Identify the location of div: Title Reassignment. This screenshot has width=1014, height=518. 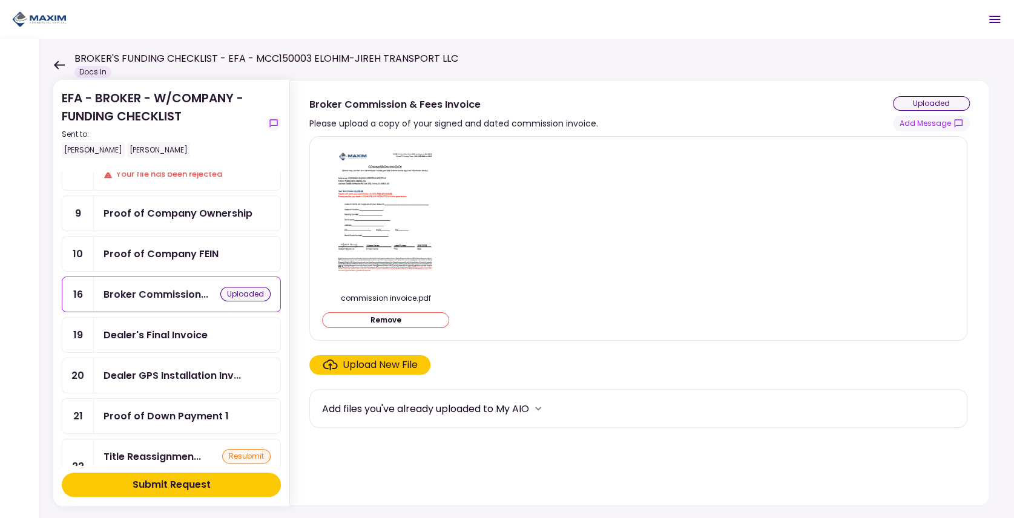
(152, 456).